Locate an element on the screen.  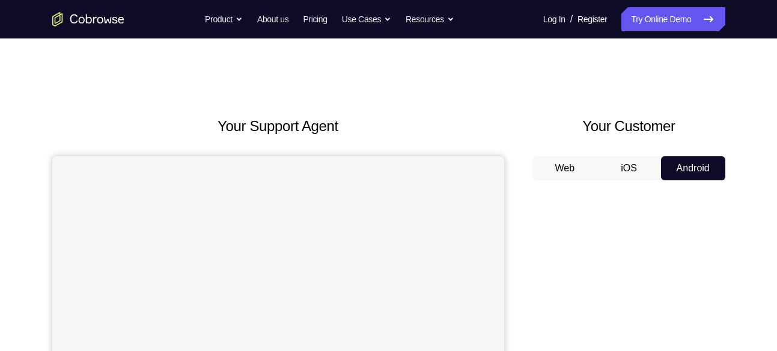
h2: Your Support Agent is located at coordinates (278, 126).